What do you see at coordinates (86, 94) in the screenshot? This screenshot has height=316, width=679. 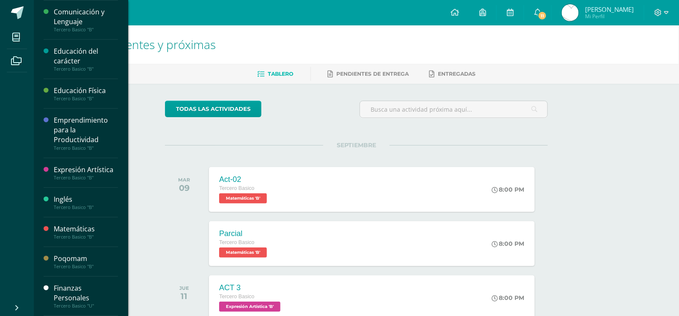 I see `a: Educación FísicaTercero Basico "B"` at bounding box center [86, 94].